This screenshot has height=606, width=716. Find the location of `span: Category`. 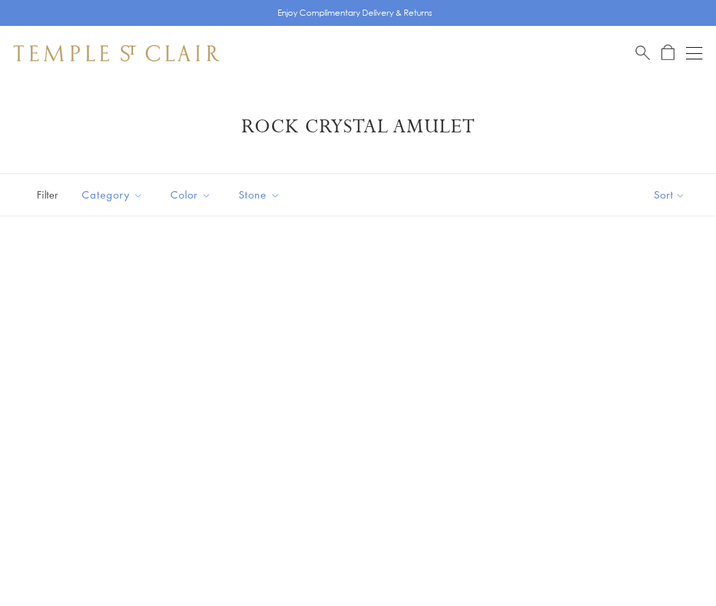

span: Category is located at coordinates (114, 194).